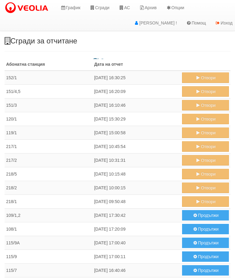 This screenshot has width=235, height=278. I want to click on h3: Сгради за отчитане, so click(117, 41).